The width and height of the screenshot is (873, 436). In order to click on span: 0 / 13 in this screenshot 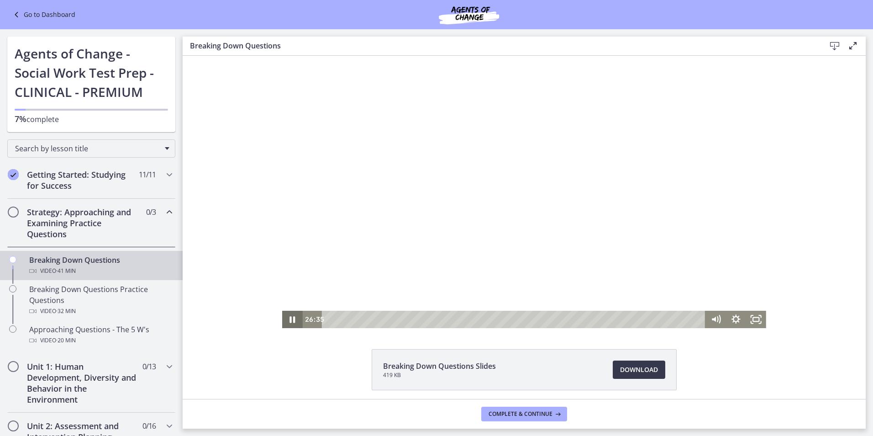, I will do `click(149, 366)`.